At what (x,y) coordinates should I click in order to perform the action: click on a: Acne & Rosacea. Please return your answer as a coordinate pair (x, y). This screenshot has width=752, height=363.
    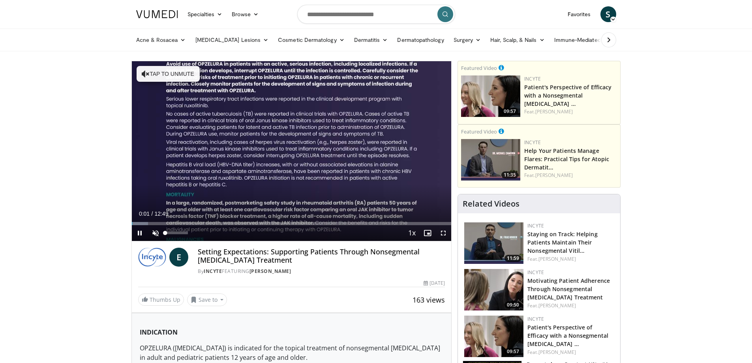
    Looking at the image, I should click on (161, 40).